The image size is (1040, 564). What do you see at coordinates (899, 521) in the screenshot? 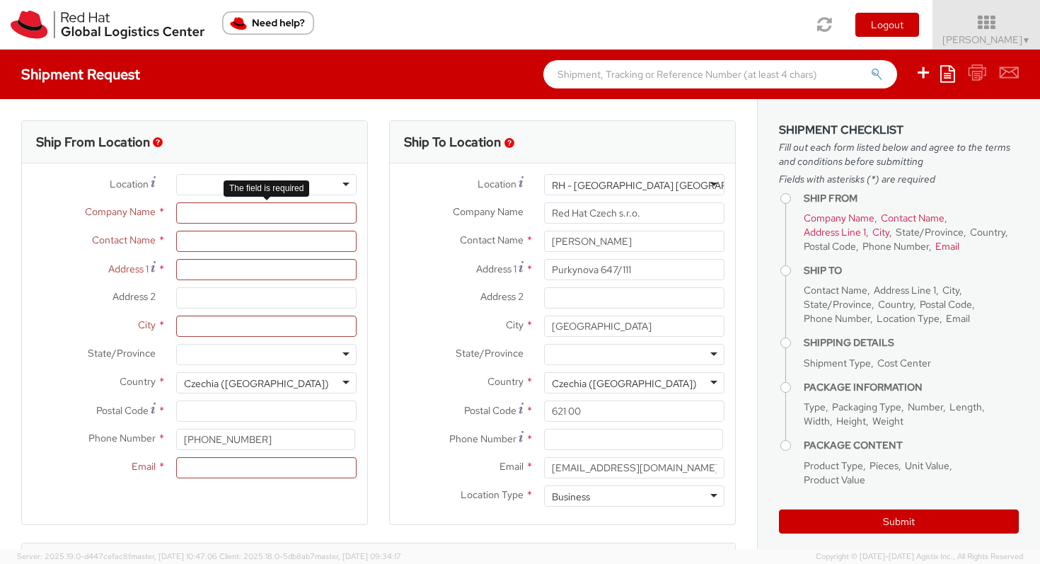
I see `button: Submit` at bounding box center [899, 521].